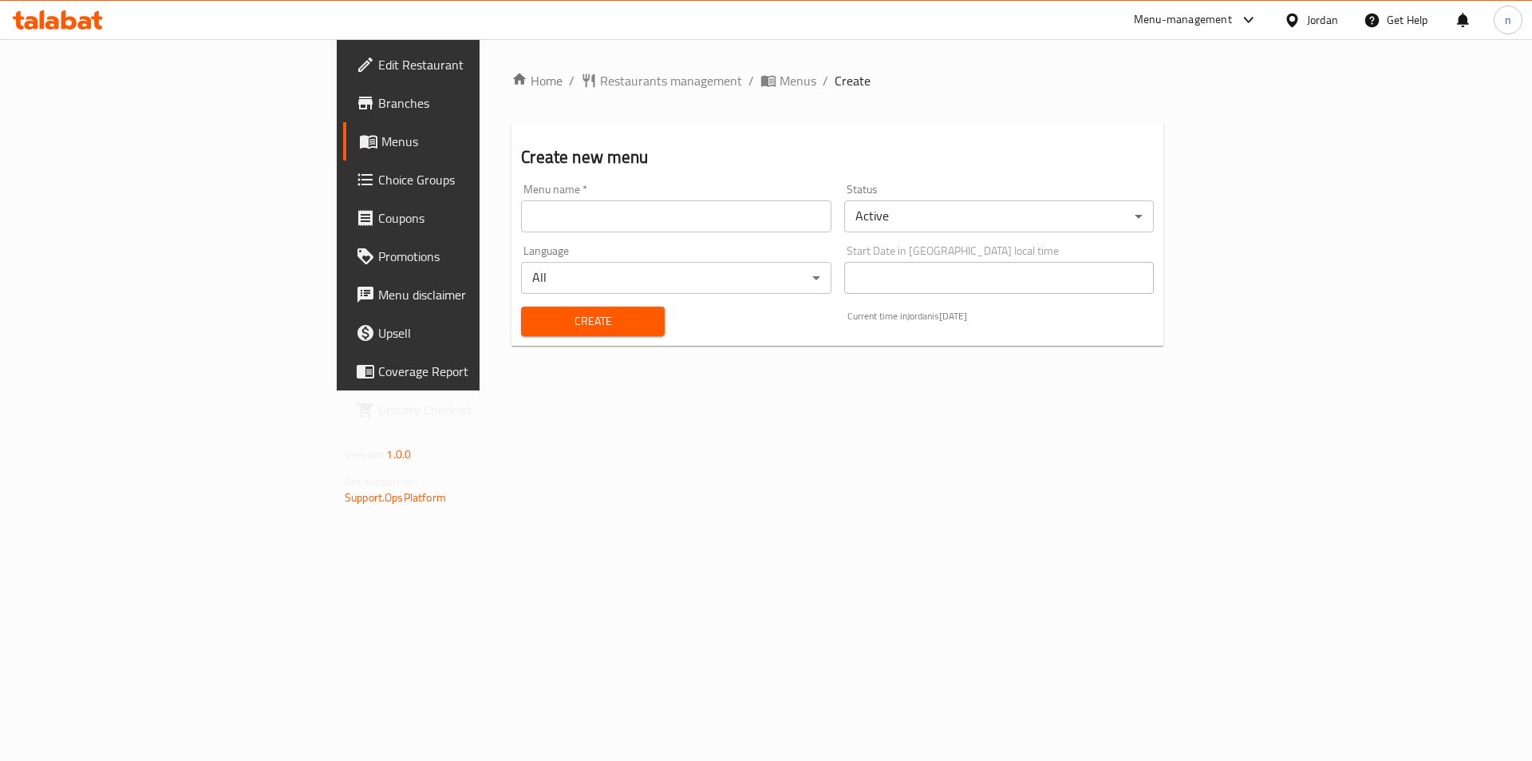 This screenshot has height=761, width=1532. Describe the element at coordinates (479, 65) in the screenshot. I see `span: Edit Restaurant` at that location.